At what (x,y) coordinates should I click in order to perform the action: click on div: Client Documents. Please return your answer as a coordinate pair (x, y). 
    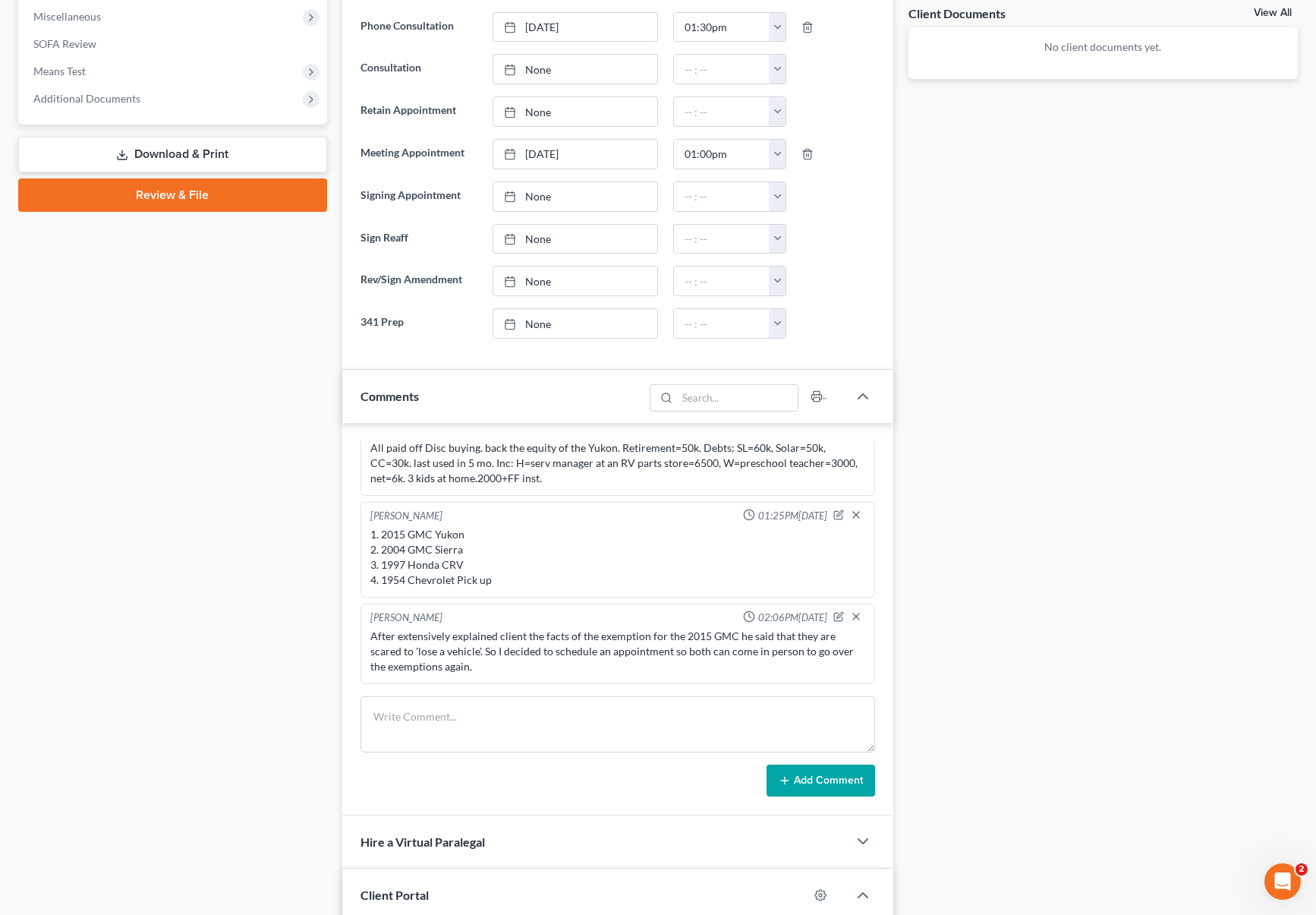
    Looking at the image, I should click on (957, 12).